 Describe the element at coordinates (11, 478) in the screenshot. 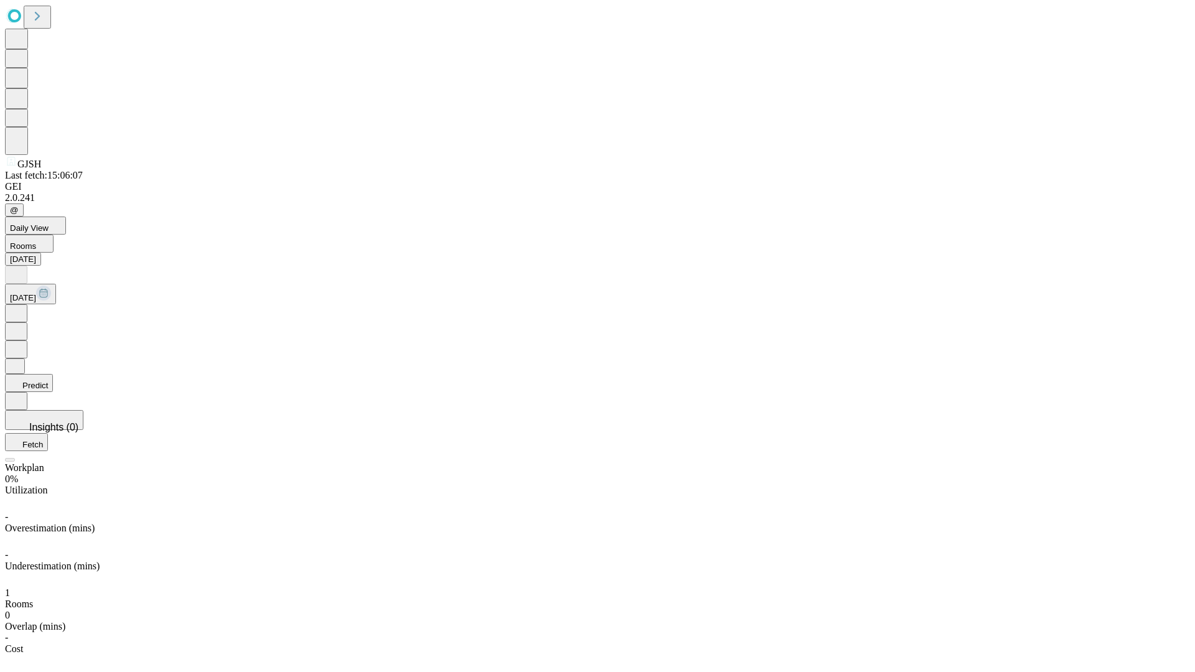

I see `span: 0%` at that location.